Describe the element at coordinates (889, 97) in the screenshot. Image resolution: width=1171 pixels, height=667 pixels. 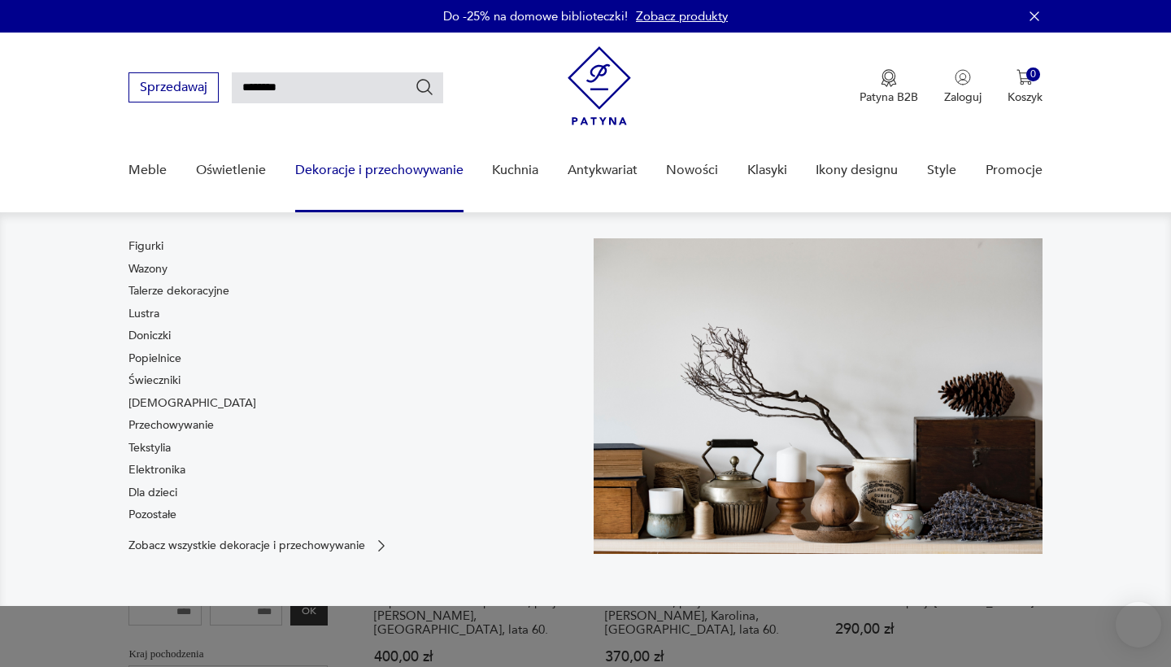
I see `p: Patyna B2B` at that location.